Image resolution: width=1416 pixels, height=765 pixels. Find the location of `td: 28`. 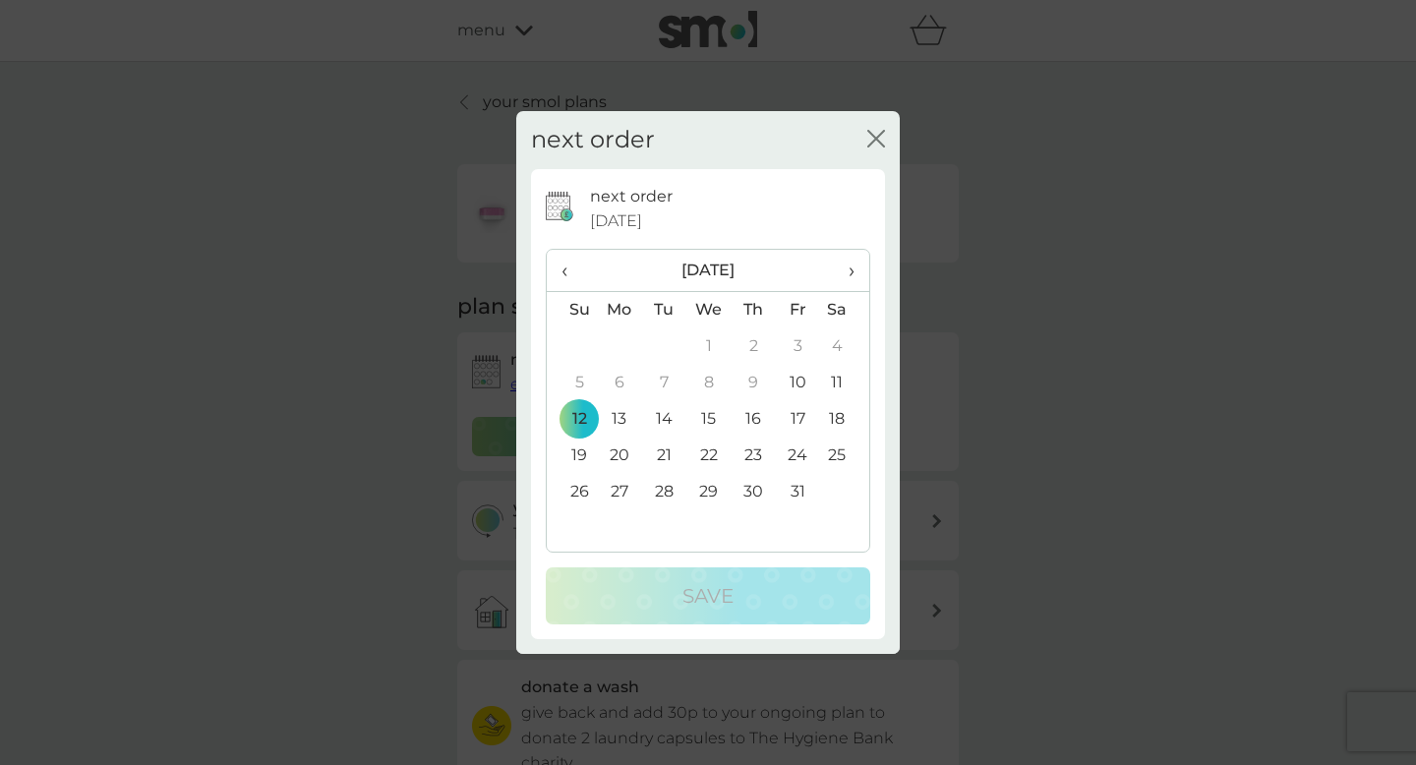

td: 28 is located at coordinates (664, 492).